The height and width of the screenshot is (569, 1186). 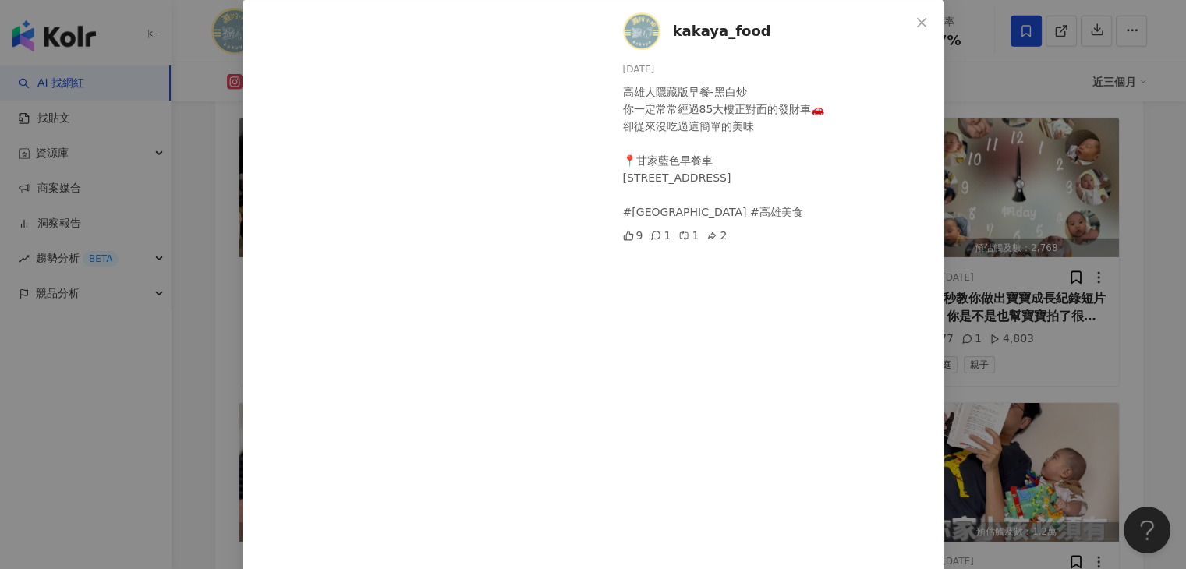 I want to click on span: close, so click(x=922, y=23).